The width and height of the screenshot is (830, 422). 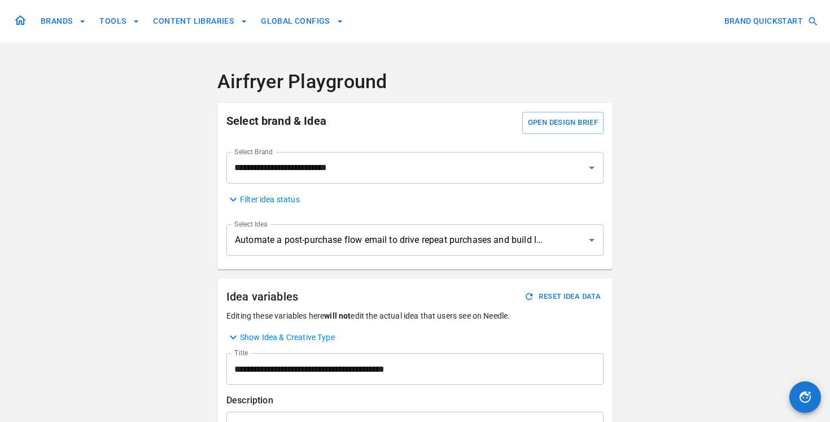 I want to click on button: Open Design Brief, so click(x=563, y=123).